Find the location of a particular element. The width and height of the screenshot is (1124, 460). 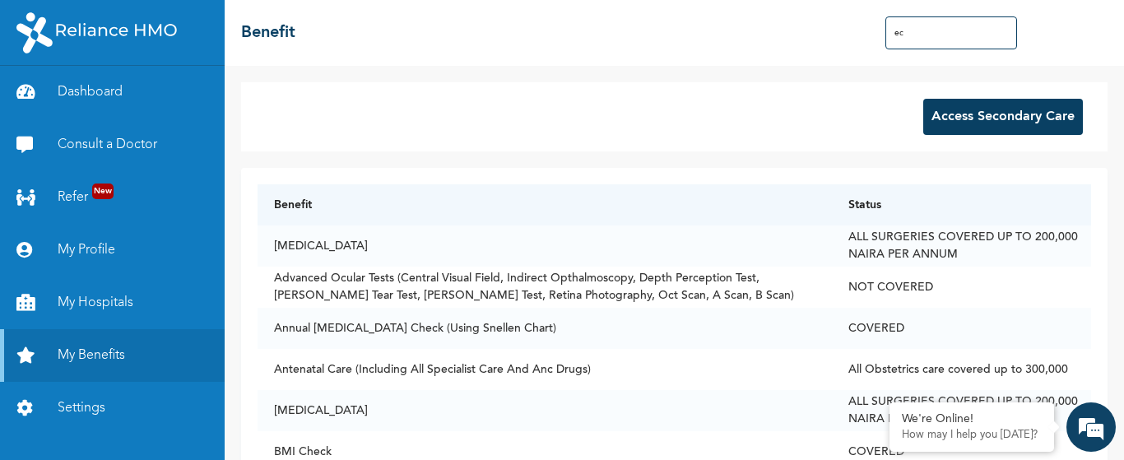

td: Antenatal Care (Including All Specialist Care And Anc Drugs) is located at coordinates (545, 370).